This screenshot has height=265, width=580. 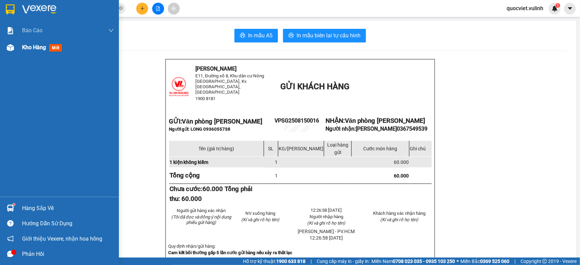 What do you see at coordinates (256, 36) in the screenshot?
I see `button: printerIn mẫu A5` at bounding box center [256, 36].